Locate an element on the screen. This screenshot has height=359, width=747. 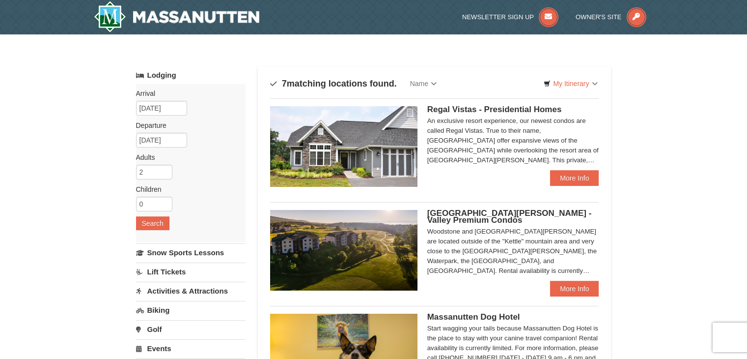
a: My Itinerary is located at coordinates (570, 83).